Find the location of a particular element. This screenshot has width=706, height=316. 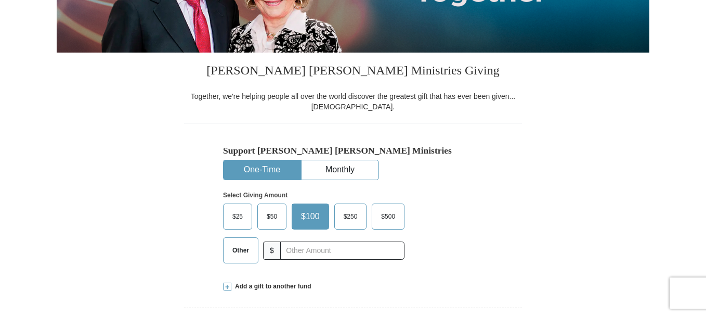

span: $50 is located at coordinates (272, 216).